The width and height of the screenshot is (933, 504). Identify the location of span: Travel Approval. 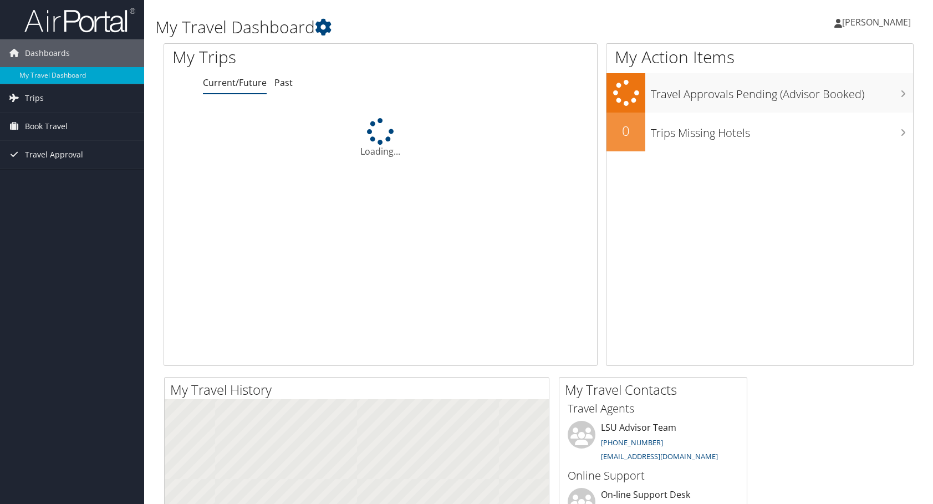
(54, 155).